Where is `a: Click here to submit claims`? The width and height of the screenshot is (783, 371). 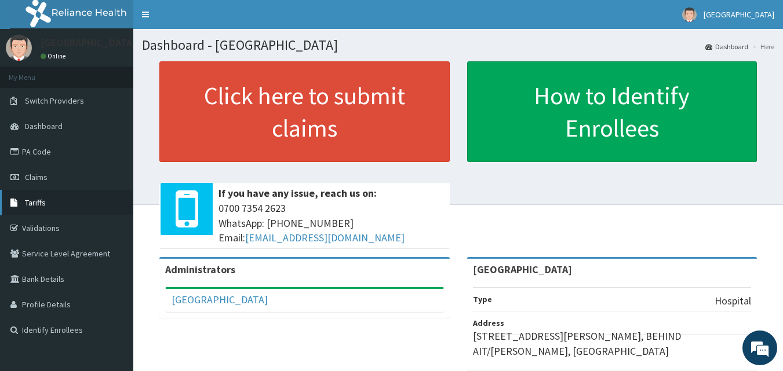 a: Click here to submit claims is located at coordinates (304, 112).